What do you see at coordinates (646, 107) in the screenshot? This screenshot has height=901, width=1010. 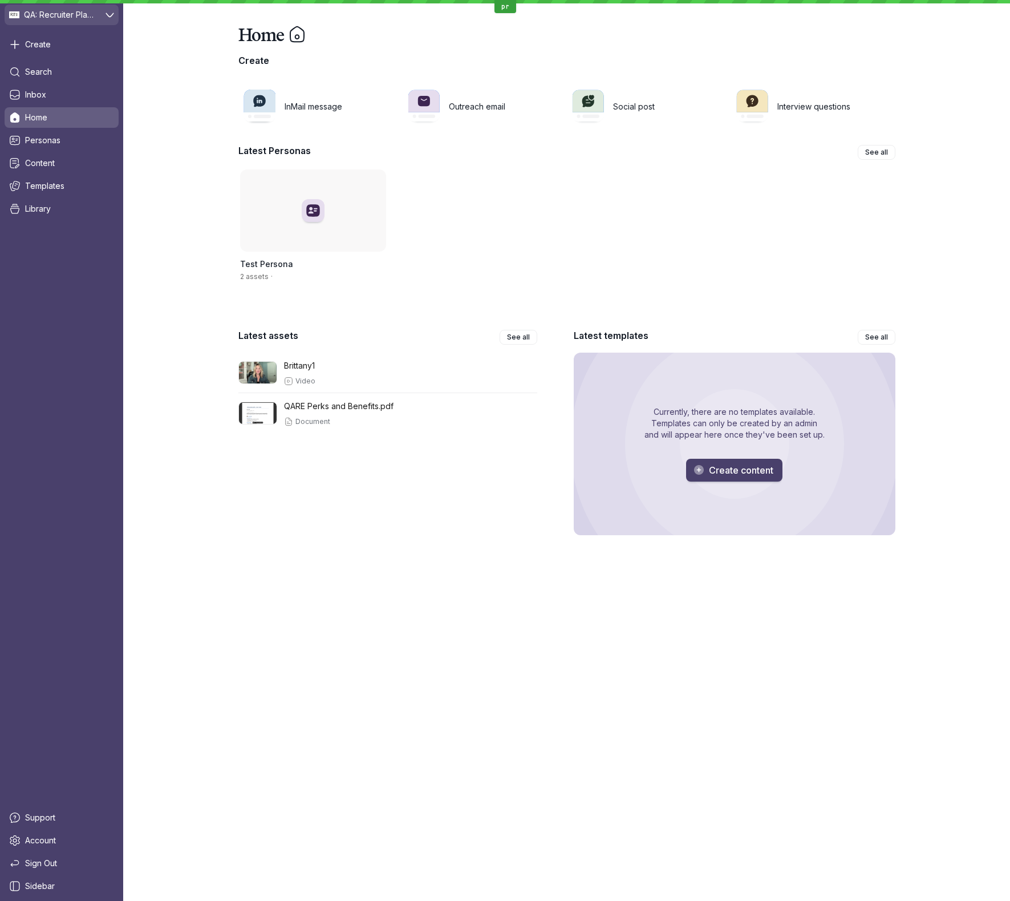 I see `a: Social post` at bounding box center [646, 107].